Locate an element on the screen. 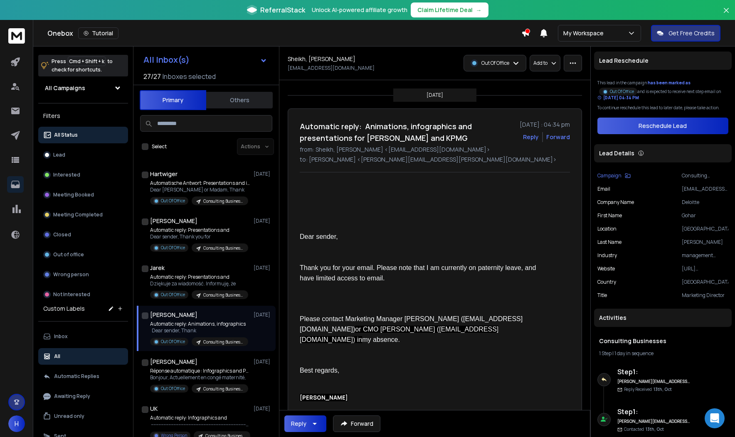 This screenshot has height=437, width=735. button: Not Interested is located at coordinates (83, 295).